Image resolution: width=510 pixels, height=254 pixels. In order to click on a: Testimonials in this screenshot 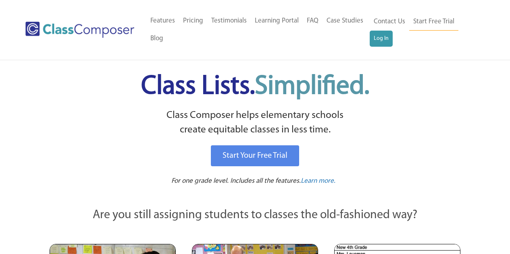, I will do `click(229, 21)`.